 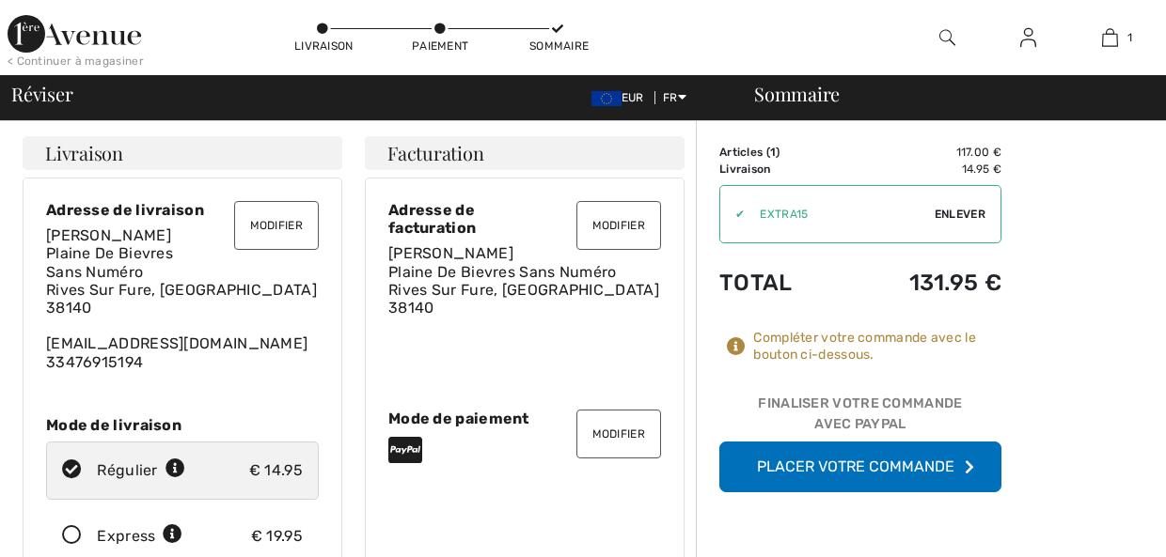 I want to click on div: < Continuer à magasiner, so click(x=75, y=61).